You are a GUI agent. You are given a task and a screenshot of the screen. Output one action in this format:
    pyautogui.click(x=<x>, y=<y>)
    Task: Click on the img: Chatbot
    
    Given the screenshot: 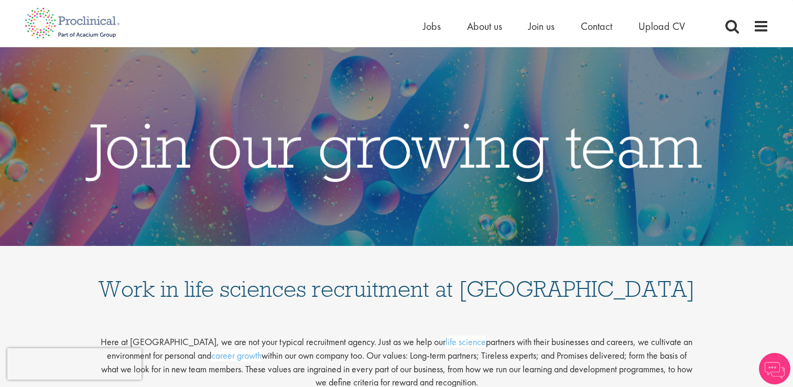 What is the action you would take?
    pyautogui.click(x=774, y=368)
    